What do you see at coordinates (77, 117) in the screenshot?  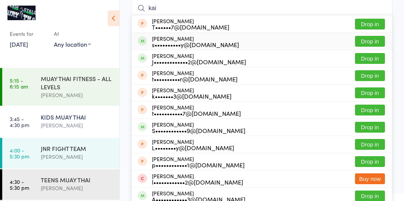 I see `div: KIDS MUAY THAI` at bounding box center [77, 117].